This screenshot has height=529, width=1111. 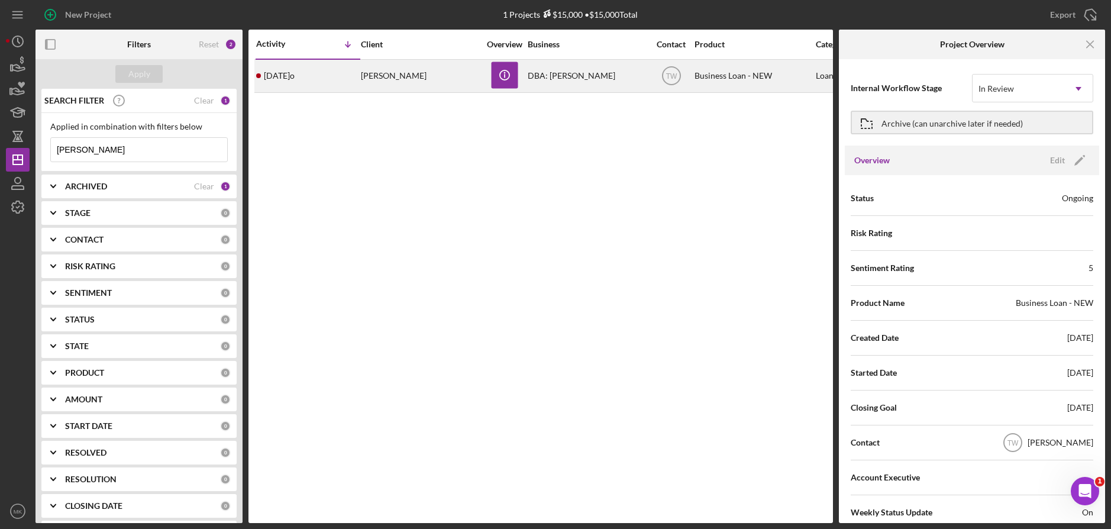 What do you see at coordinates (86, 186) in the screenshot?
I see `b: ARCHIVED` at bounding box center [86, 186].